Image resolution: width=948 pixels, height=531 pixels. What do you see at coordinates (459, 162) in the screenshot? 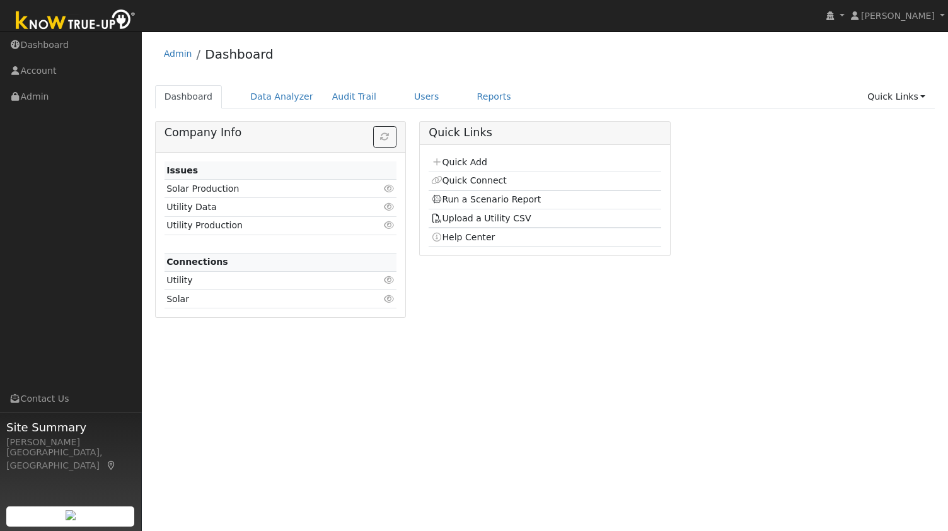
I see `a: Quick Add` at bounding box center [459, 162].